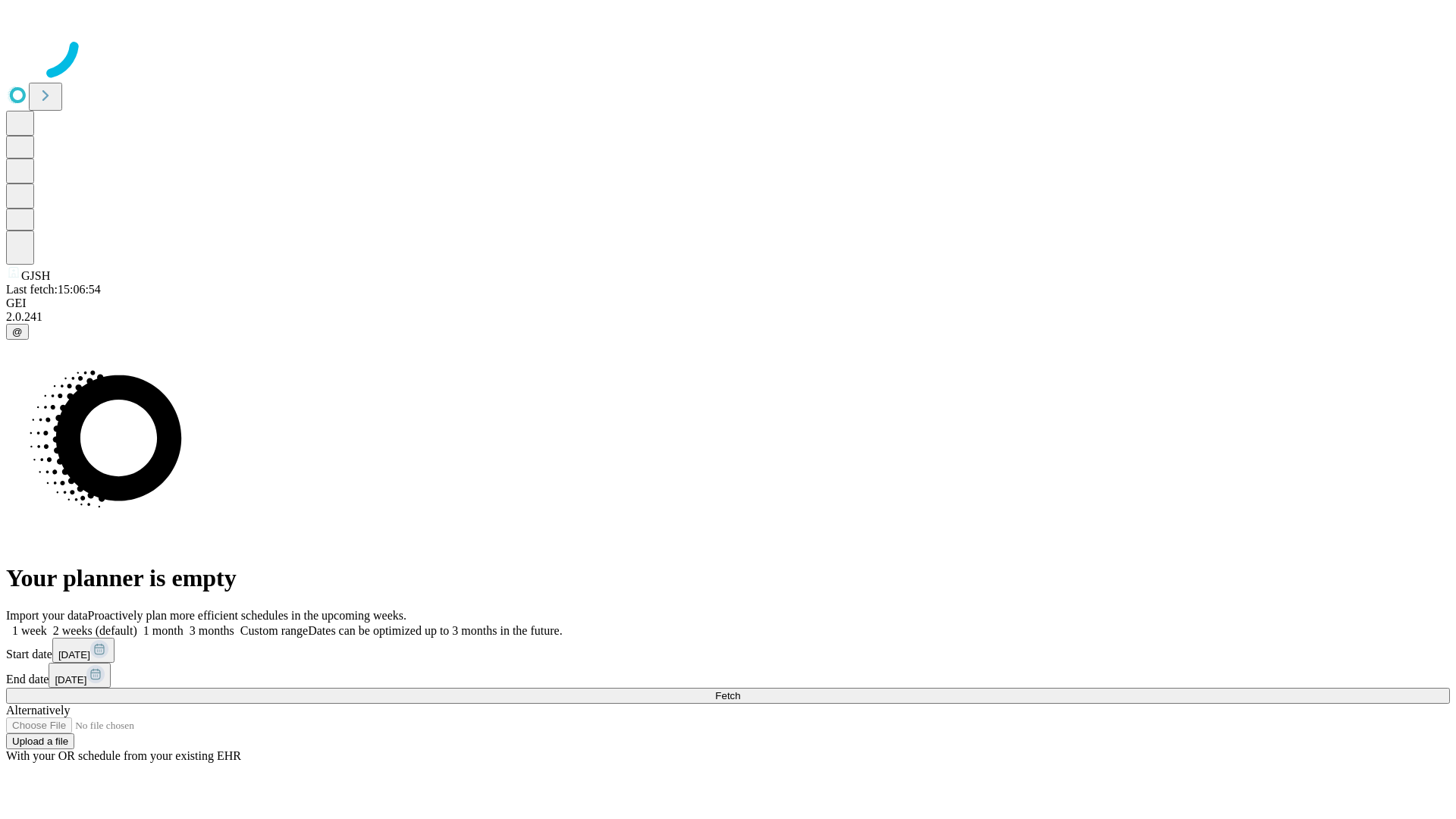 The width and height of the screenshot is (1456, 819). I want to click on div: Start date, so click(728, 650).